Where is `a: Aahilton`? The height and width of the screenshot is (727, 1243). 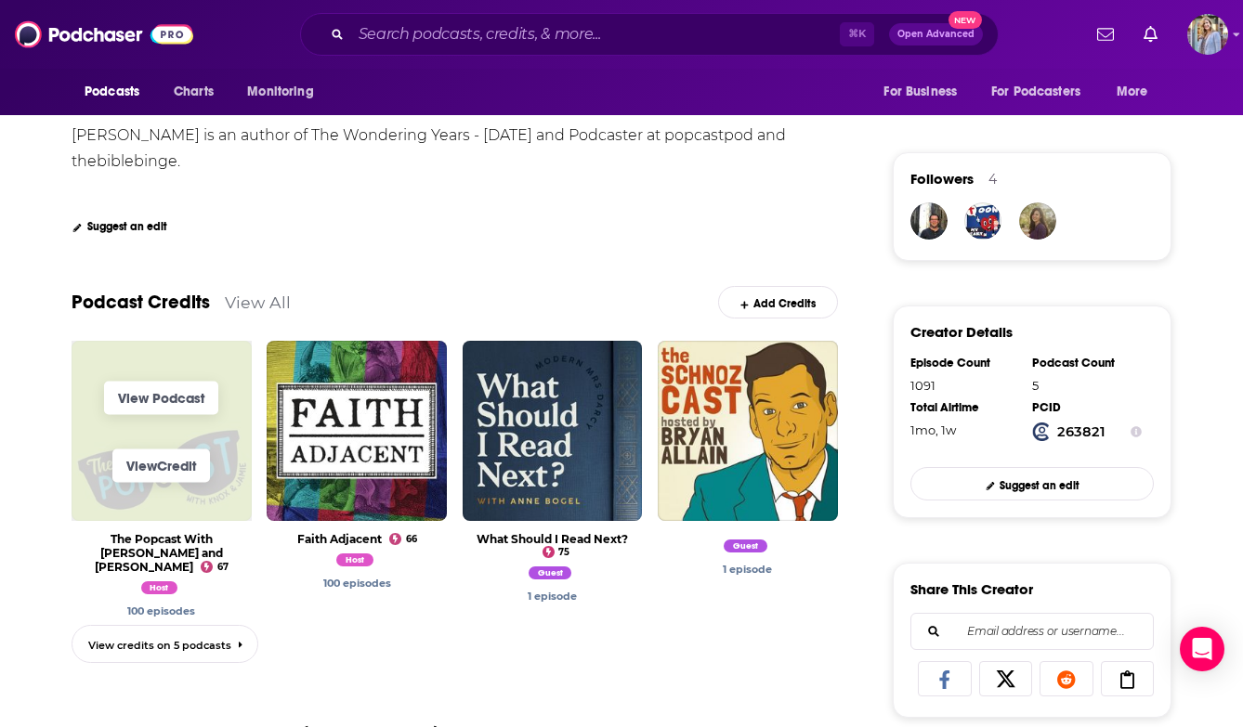 a: Aahilton is located at coordinates (1037, 221).